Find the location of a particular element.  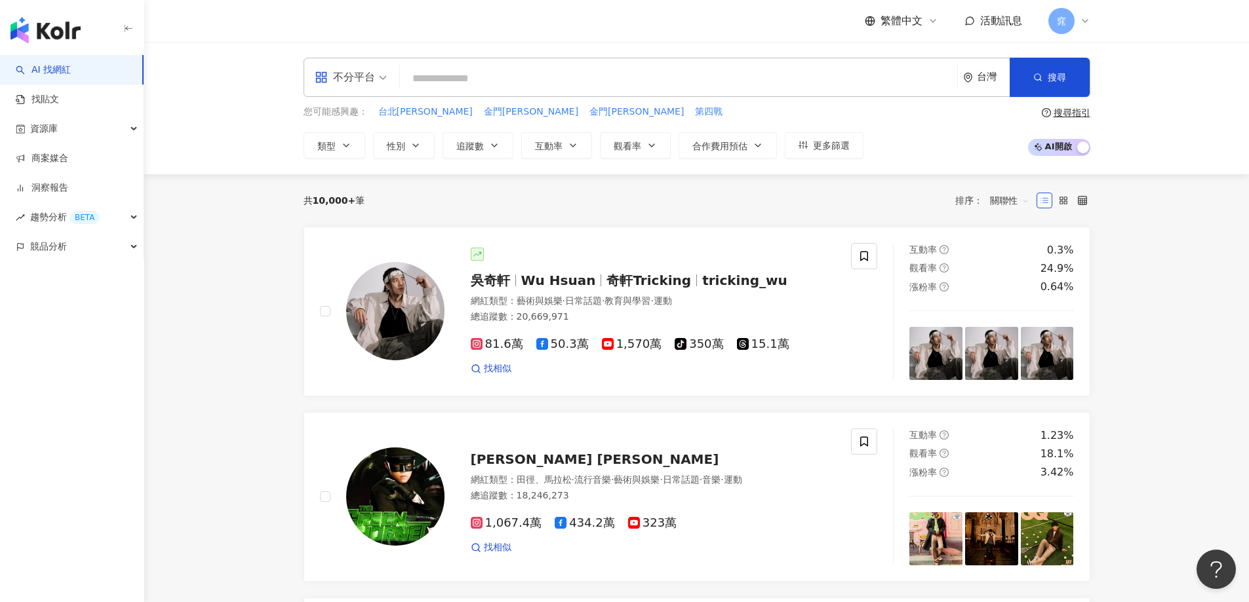

span: 流行音樂 is located at coordinates (593, 480).